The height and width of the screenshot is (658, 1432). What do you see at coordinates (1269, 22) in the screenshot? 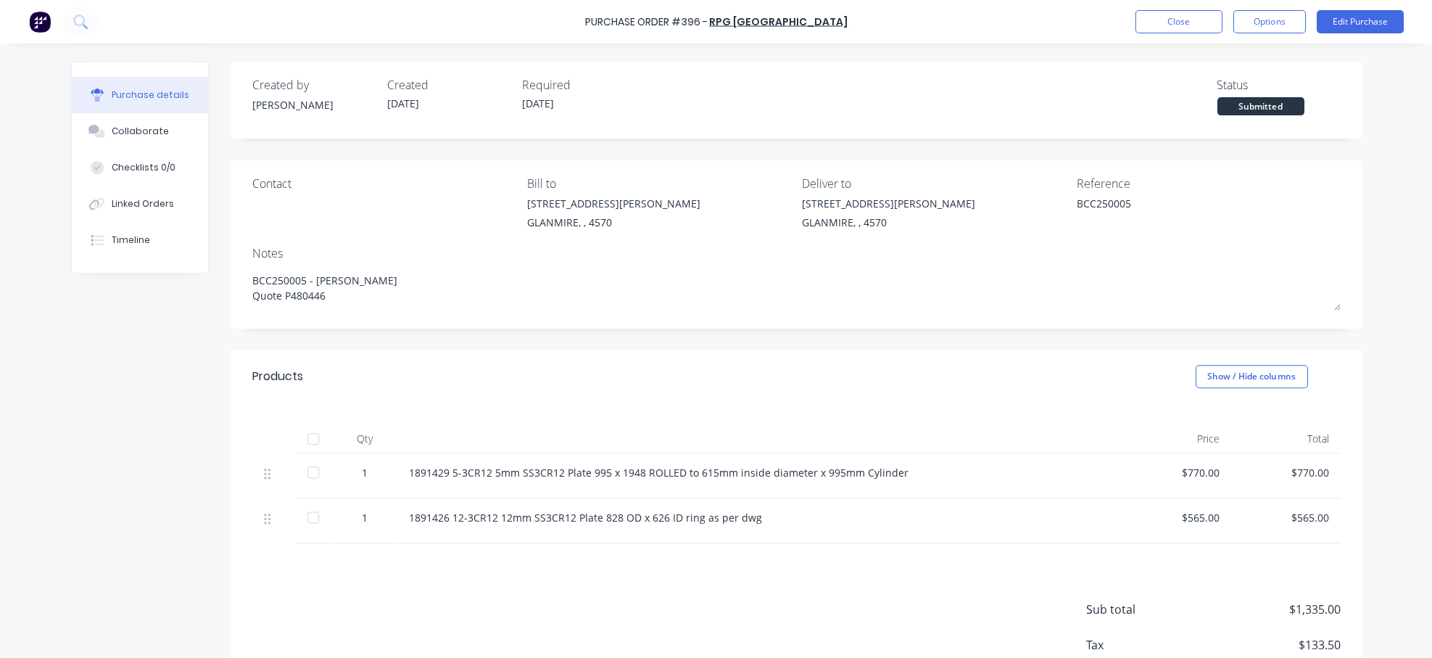
I see `button: Options` at bounding box center [1269, 22].